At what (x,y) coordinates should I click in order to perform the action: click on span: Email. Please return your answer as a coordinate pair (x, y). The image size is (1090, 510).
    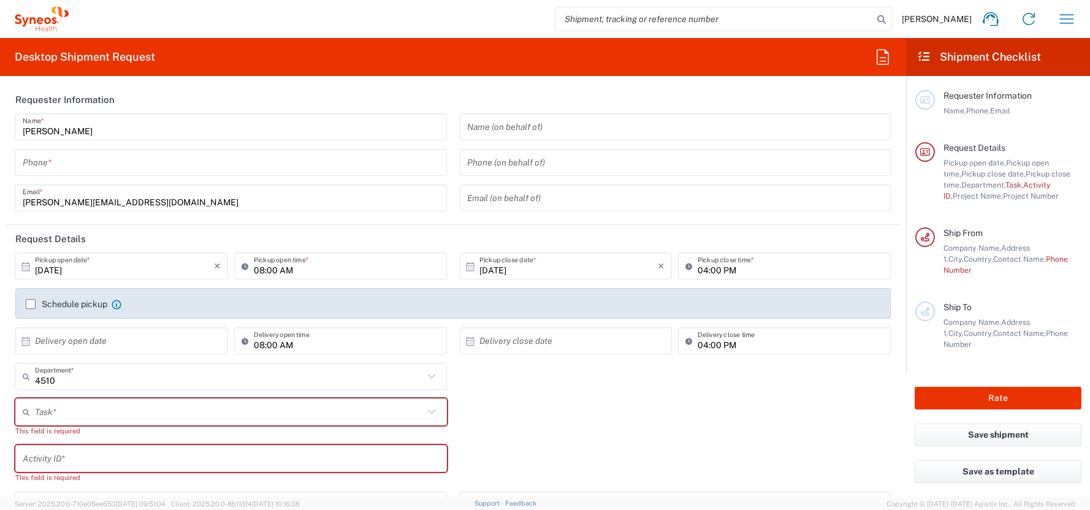
    Looking at the image, I should click on (1000, 110).